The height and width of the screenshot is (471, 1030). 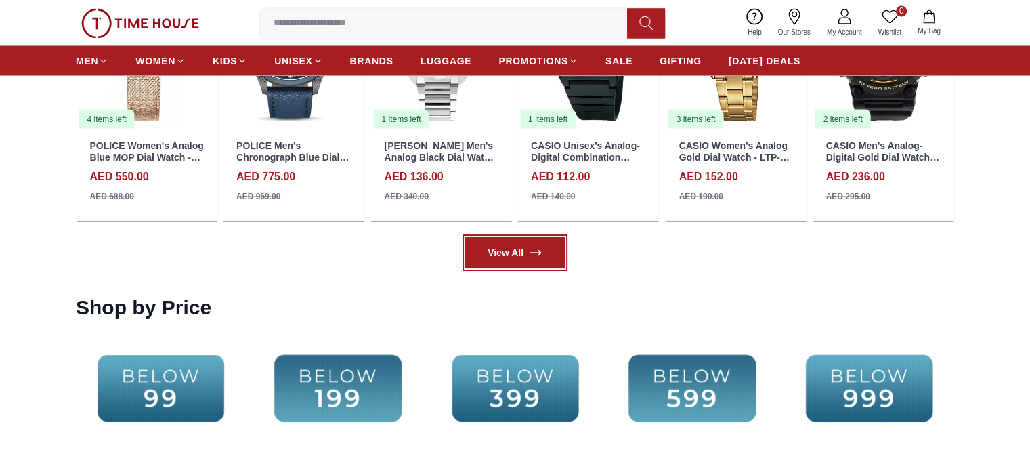 I want to click on span: 0, so click(x=901, y=11).